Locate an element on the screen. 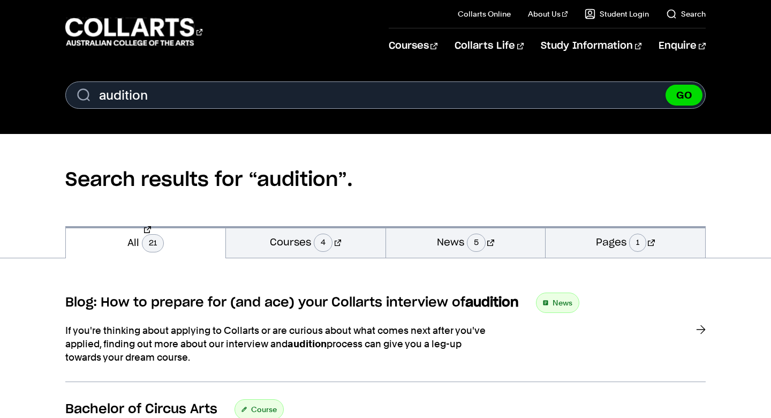 The width and height of the screenshot is (771, 418). p: If you're thinking about applying to Collarts or are curious about what comes next after you've a... is located at coordinates (280, 344).